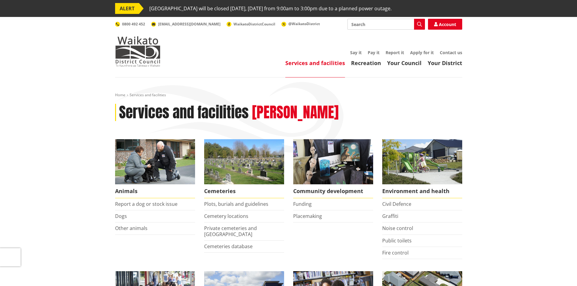 This screenshot has height=286, width=577. Describe the element at coordinates (422, 52) in the screenshot. I see `a: Apply for it` at that location.